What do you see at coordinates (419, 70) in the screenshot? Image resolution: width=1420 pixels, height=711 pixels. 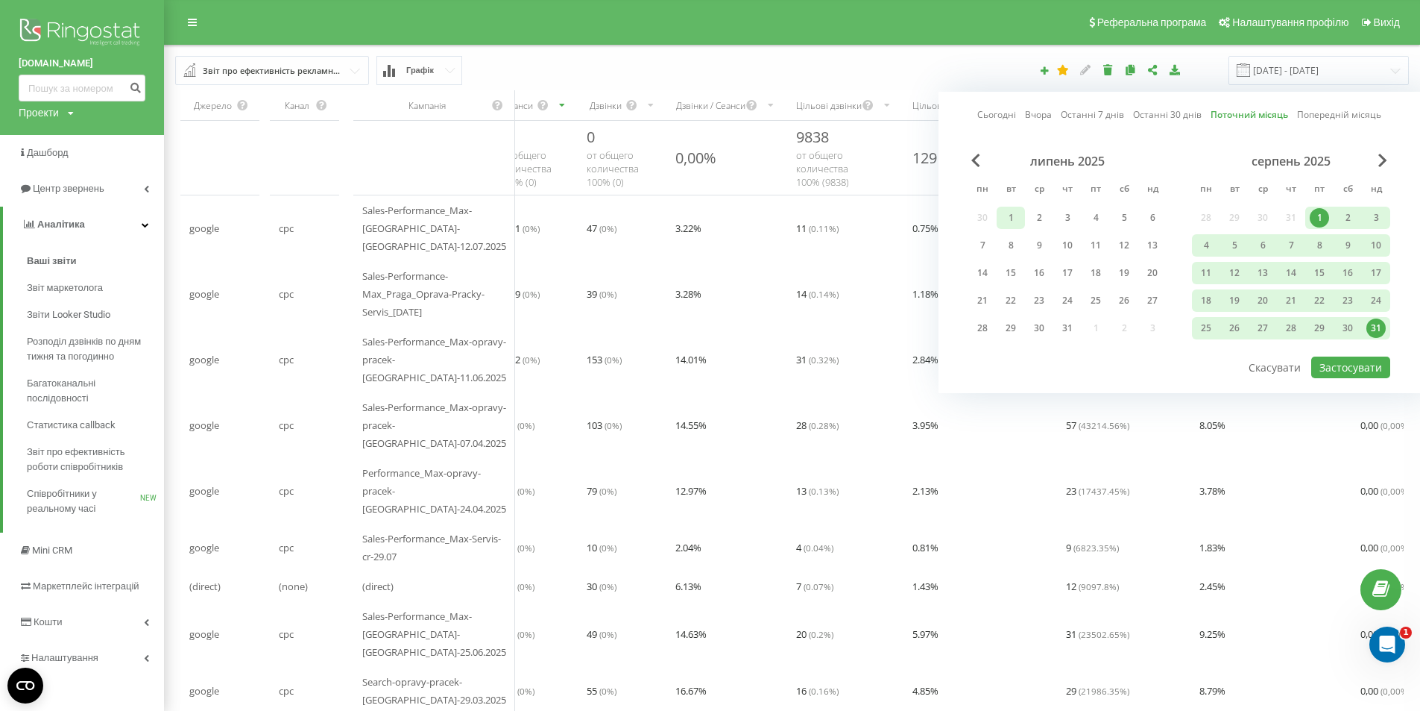 I see `button: Графік` at bounding box center [419, 70].